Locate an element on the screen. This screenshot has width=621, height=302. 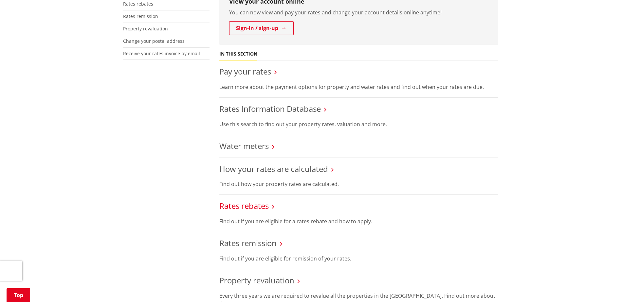
a: Pay your rates is located at coordinates (245, 71).